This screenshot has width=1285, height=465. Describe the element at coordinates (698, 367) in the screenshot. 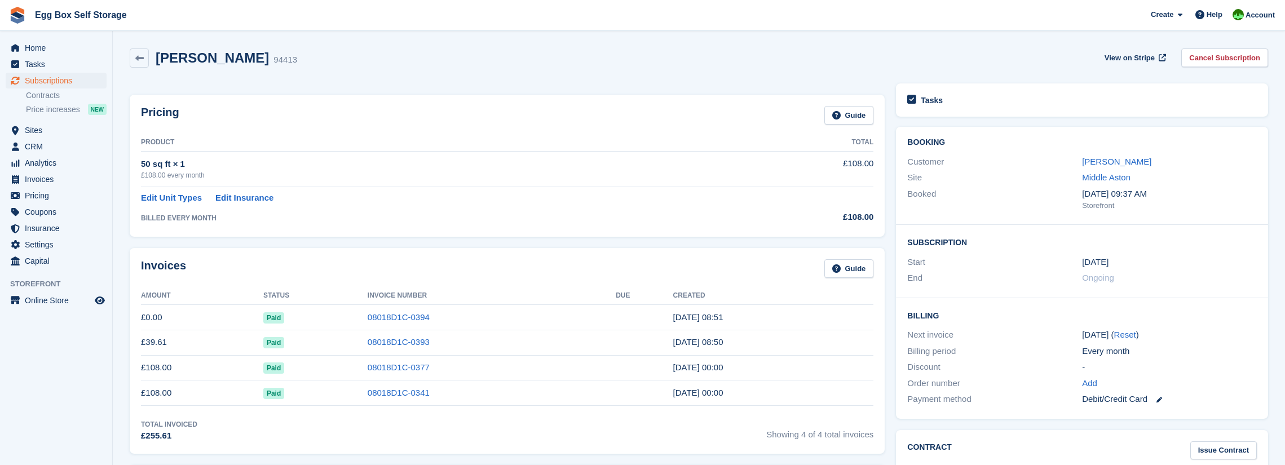

I see `time: 2025-08-15 23:00:54 UTC` at that location.